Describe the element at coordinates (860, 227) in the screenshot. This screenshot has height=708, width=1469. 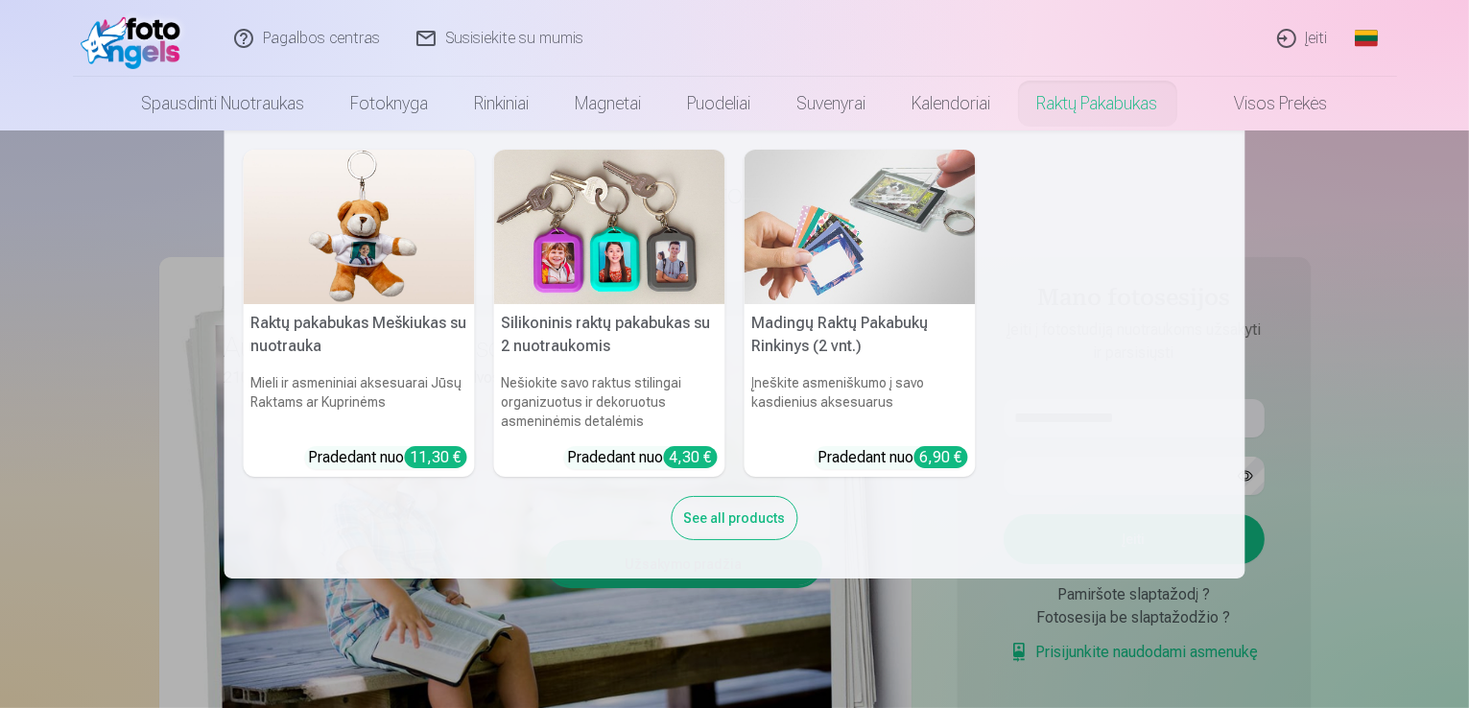
I see `img: Madingų Raktų Pakabukų Rinkinys (2 vnt.)` at that location.